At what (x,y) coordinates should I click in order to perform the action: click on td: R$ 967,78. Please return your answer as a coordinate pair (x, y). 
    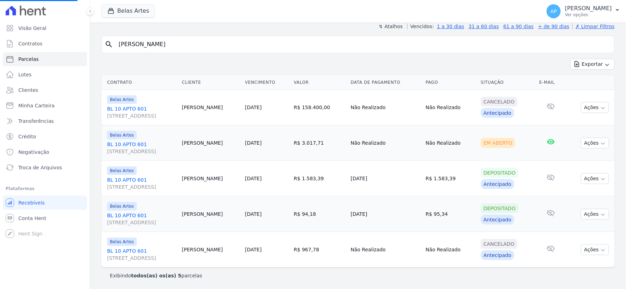
    Looking at the image, I should click on (319, 250).